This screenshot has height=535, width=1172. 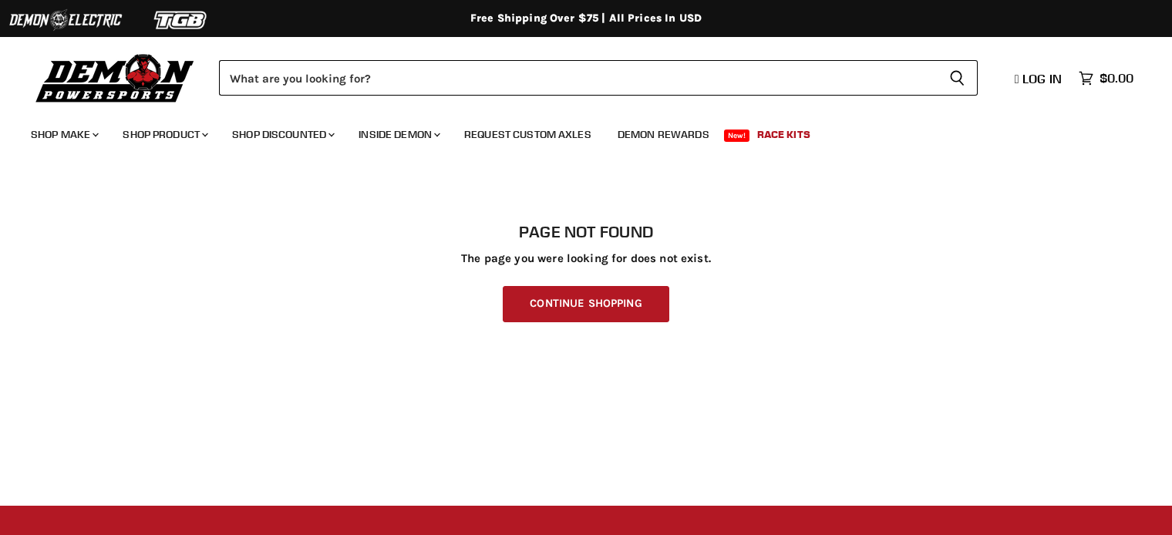 I want to click on a: Request Custom Axles, so click(x=527, y=134).